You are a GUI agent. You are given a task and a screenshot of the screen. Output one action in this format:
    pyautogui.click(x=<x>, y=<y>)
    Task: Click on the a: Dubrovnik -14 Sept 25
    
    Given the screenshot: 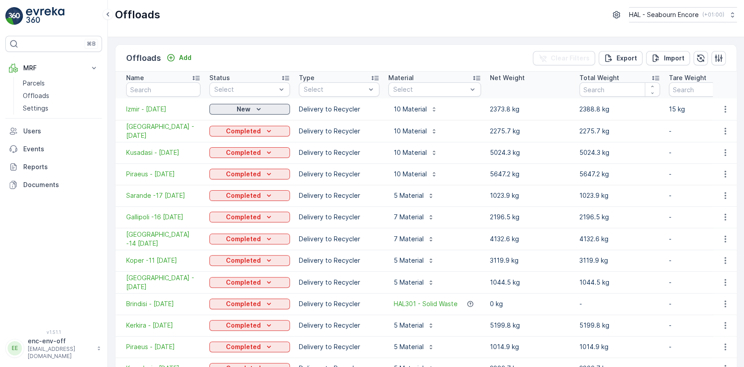 What is the action you would take?
    pyautogui.click(x=163, y=239)
    